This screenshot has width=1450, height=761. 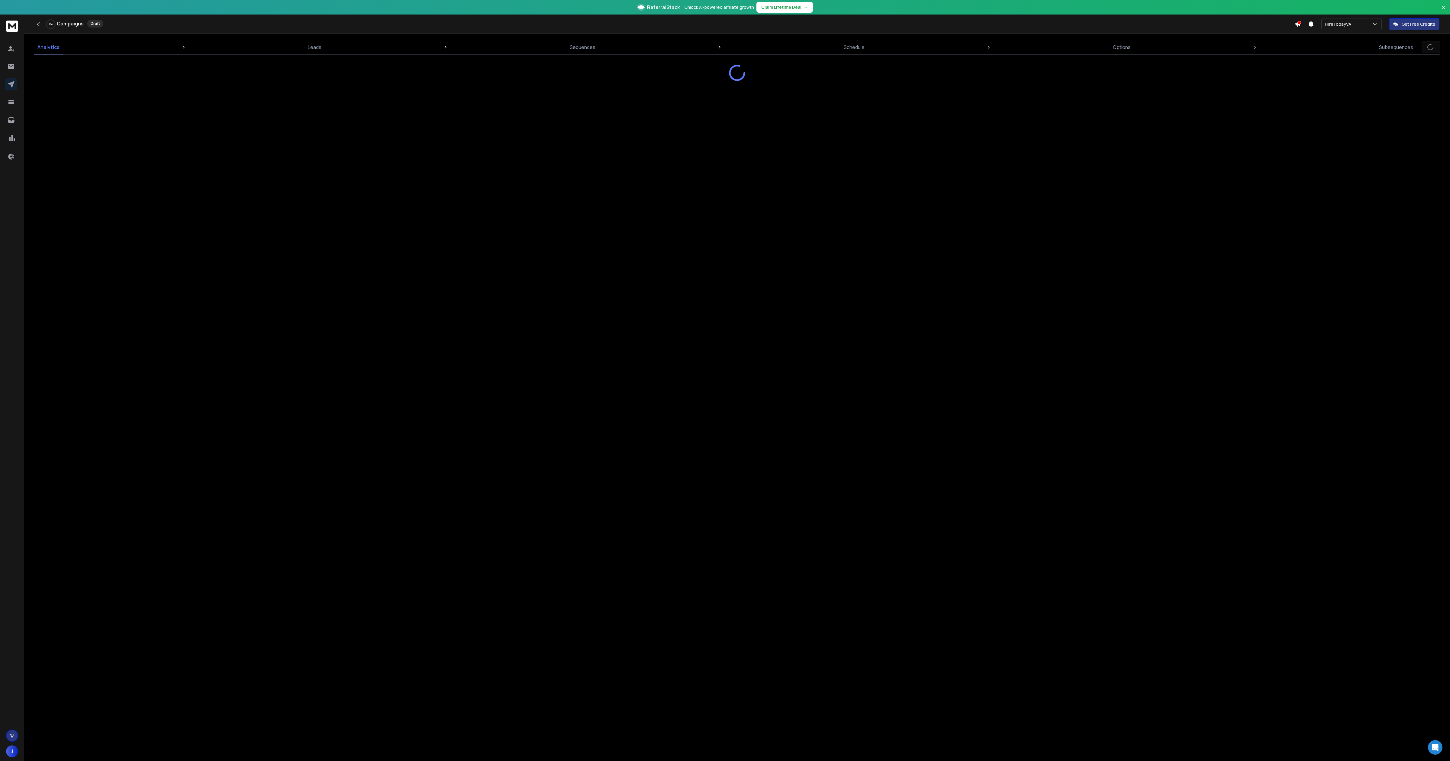 I want to click on p: Sequences, so click(x=583, y=47).